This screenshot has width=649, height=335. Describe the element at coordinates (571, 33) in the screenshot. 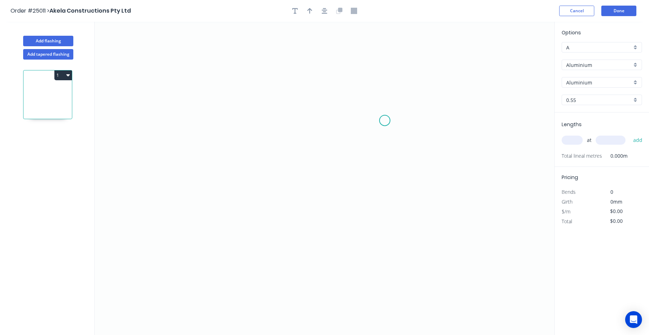

I see `span: Options` at that location.